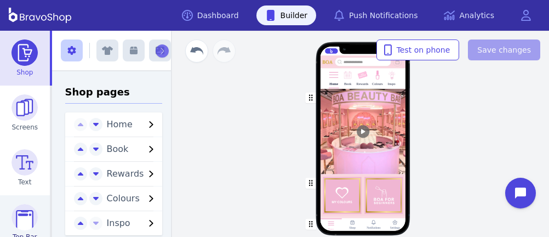  I want to click on span: Test on phone, so click(418, 50).